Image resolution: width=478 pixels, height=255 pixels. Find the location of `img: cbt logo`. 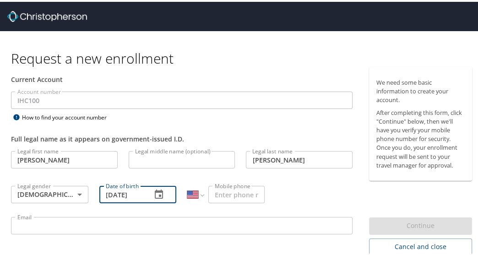

img: cbt logo is located at coordinates (47, 15).